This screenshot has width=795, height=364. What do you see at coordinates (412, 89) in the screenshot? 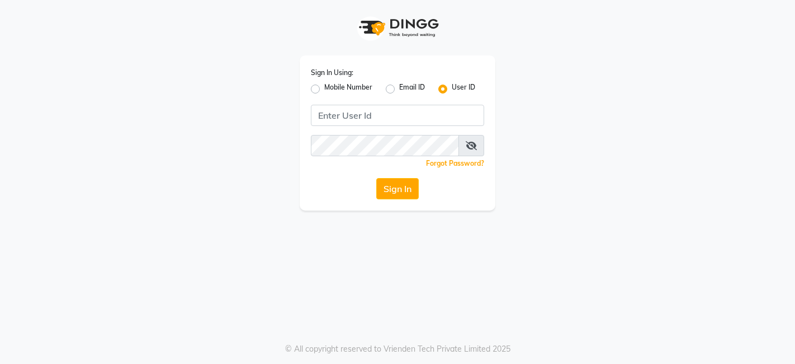
I see `label: Email ID` at bounding box center [412, 89].